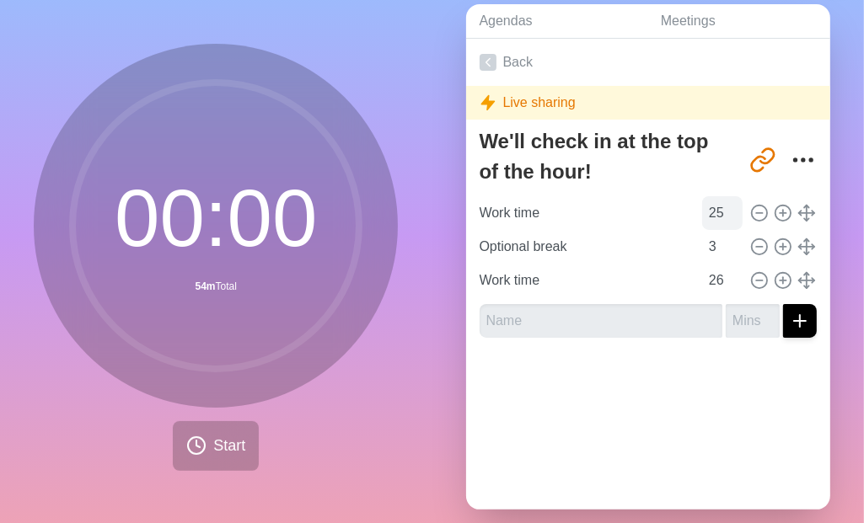  Describe the element at coordinates (648, 62) in the screenshot. I see `a: Back` at that location.